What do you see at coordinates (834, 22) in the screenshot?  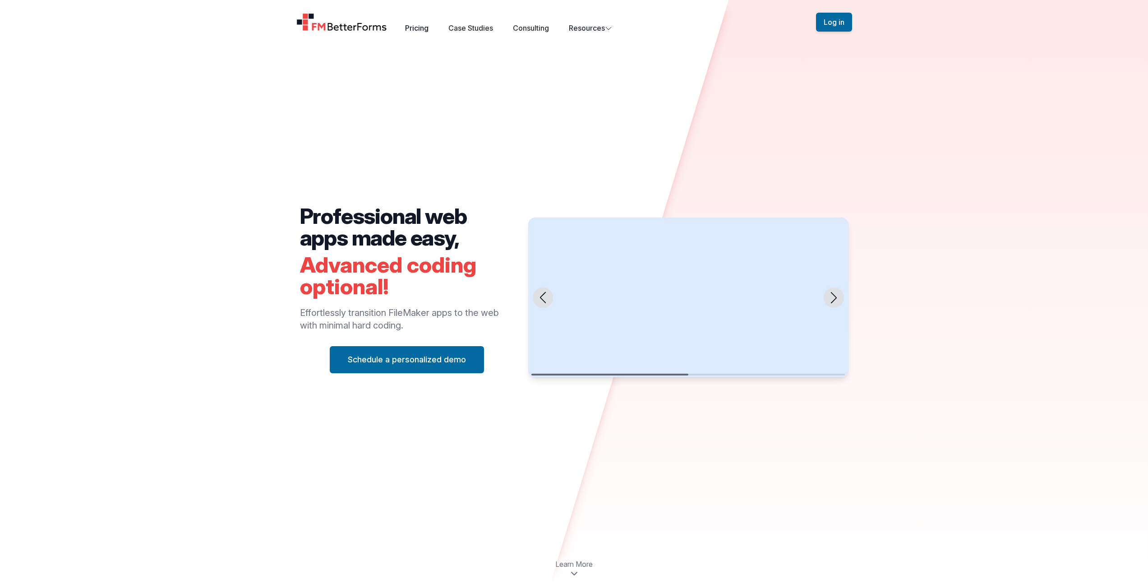 I see `button: Log in` at bounding box center [834, 22].